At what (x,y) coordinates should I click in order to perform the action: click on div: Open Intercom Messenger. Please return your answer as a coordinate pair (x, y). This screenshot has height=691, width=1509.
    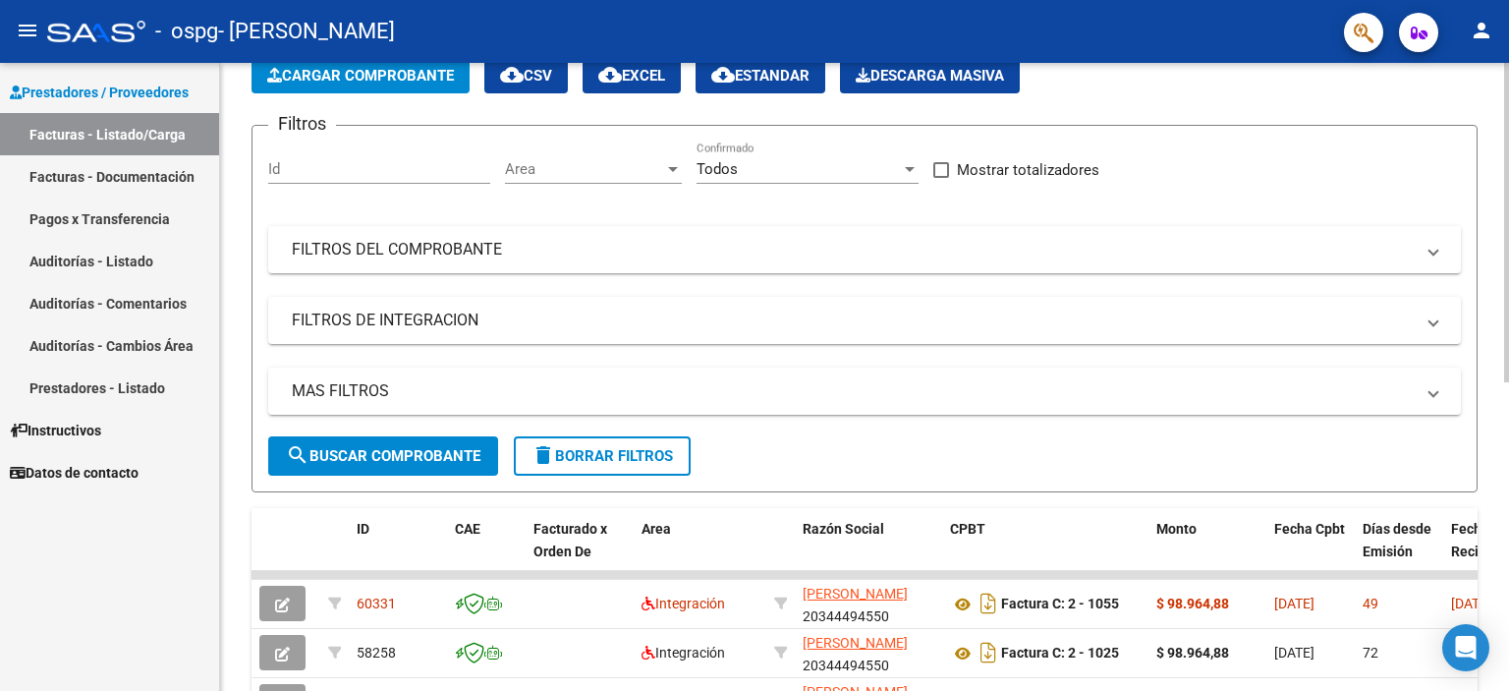
    Looking at the image, I should click on (1466, 647).